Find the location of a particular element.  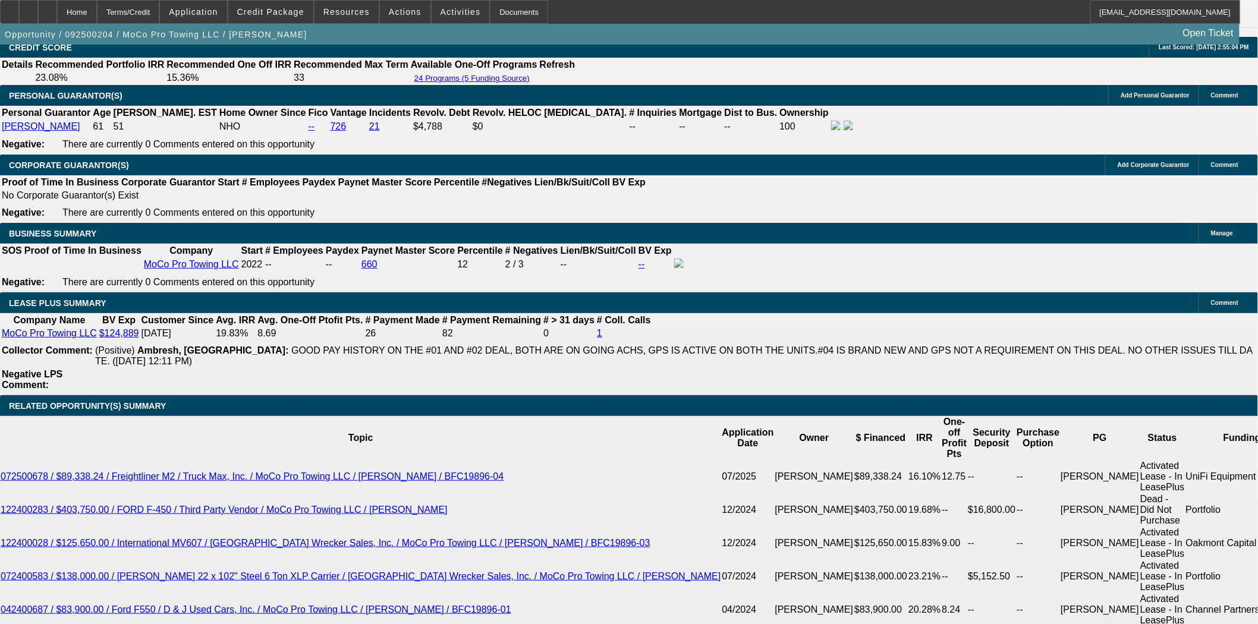

b: # > 31 days is located at coordinates (569, 320).